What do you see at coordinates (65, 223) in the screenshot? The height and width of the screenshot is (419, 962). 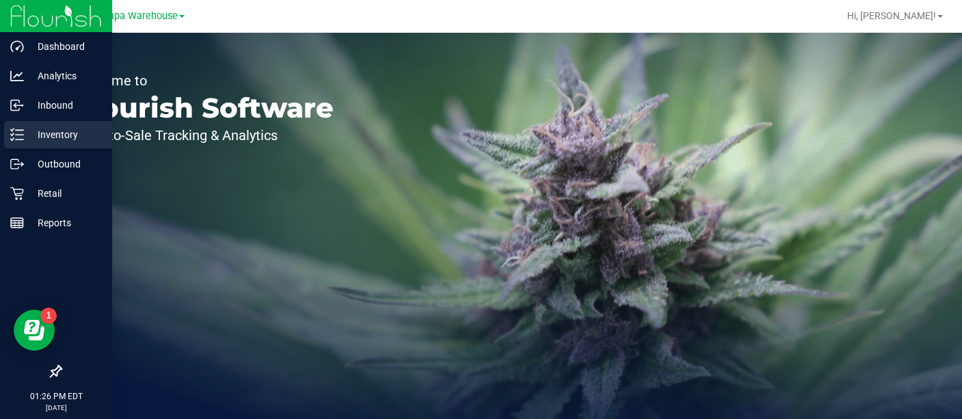 I see `p: Reports` at bounding box center [65, 223].